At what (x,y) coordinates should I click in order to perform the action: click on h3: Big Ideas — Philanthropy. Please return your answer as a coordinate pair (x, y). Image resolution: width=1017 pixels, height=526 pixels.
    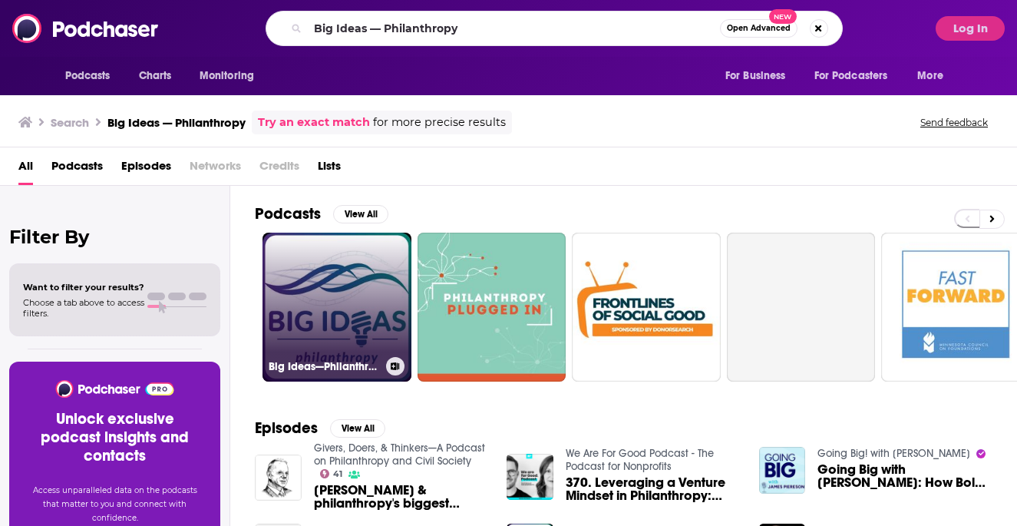
    Looking at the image, I should click on (177, 122).